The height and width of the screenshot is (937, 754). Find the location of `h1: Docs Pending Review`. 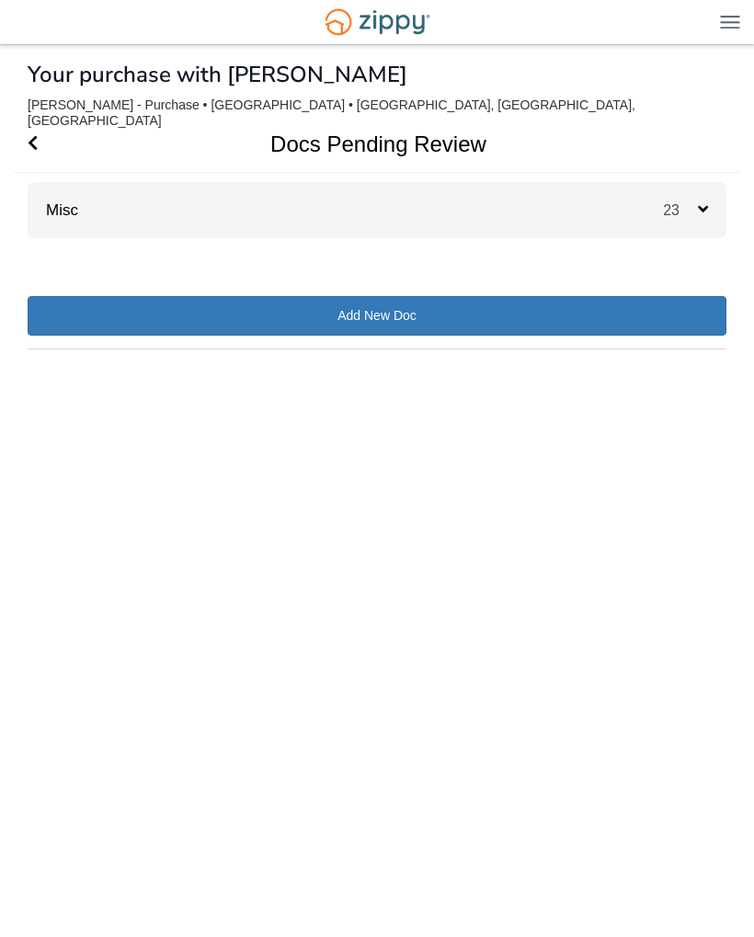

h1: Docs Pending Review is located at coordinates (366, 143).